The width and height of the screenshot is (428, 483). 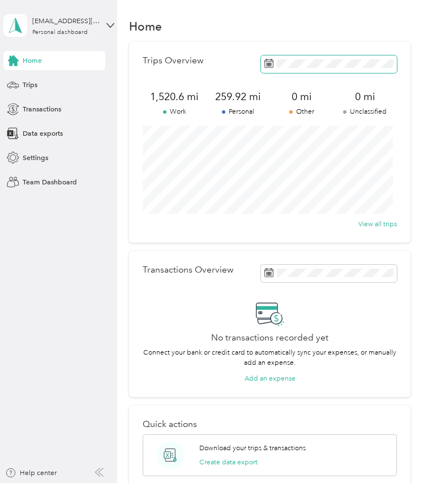 I want to click on h1: Home, so click(x=145, y=27).